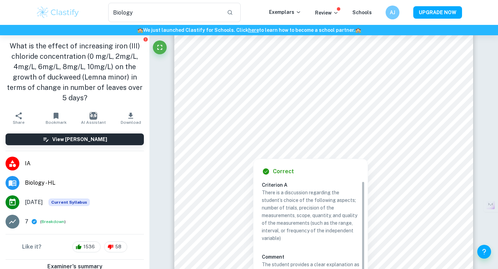  What do you see at coordinates (438, 12) in the screenshot?
I see `button: UPGRADE NOW` at bounding box center [438, 12].